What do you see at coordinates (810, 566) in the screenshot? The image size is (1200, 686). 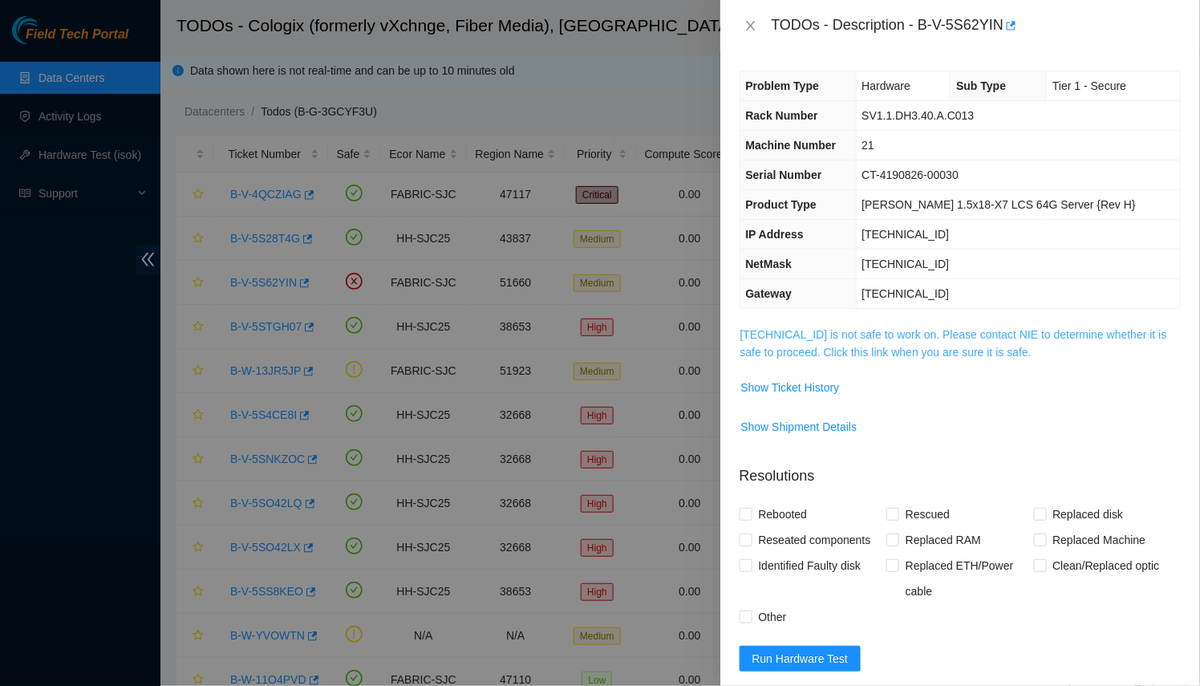 I see `span: Identified Faulty disk` at bounding box center [810, 566].